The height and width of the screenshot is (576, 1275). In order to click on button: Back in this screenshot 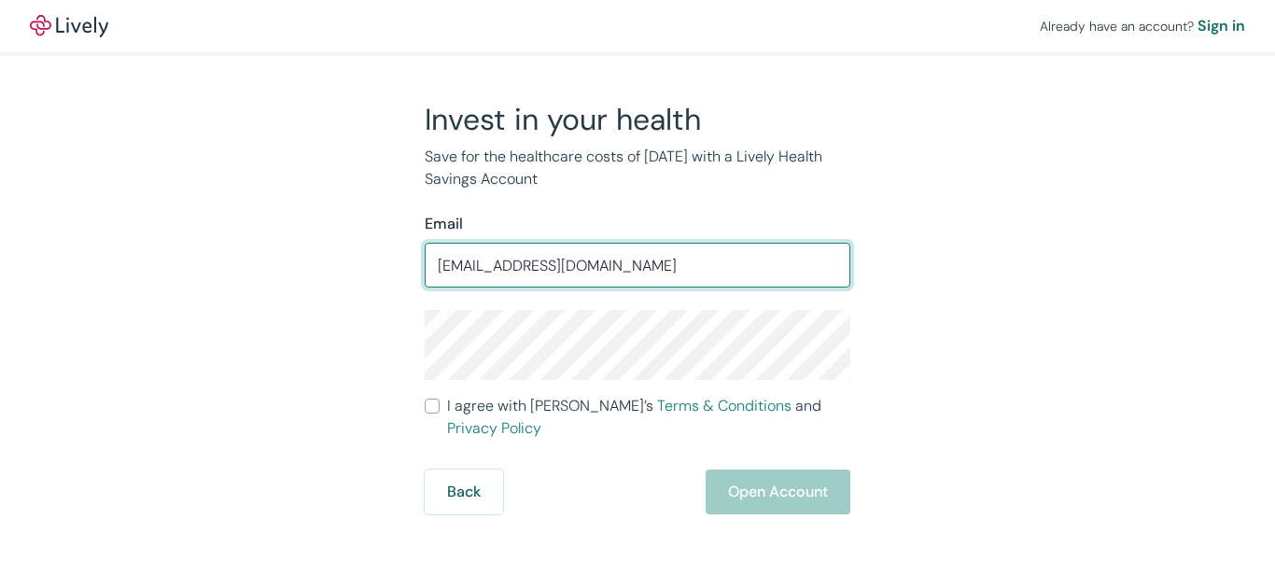, I will do `click(464, 492)`.